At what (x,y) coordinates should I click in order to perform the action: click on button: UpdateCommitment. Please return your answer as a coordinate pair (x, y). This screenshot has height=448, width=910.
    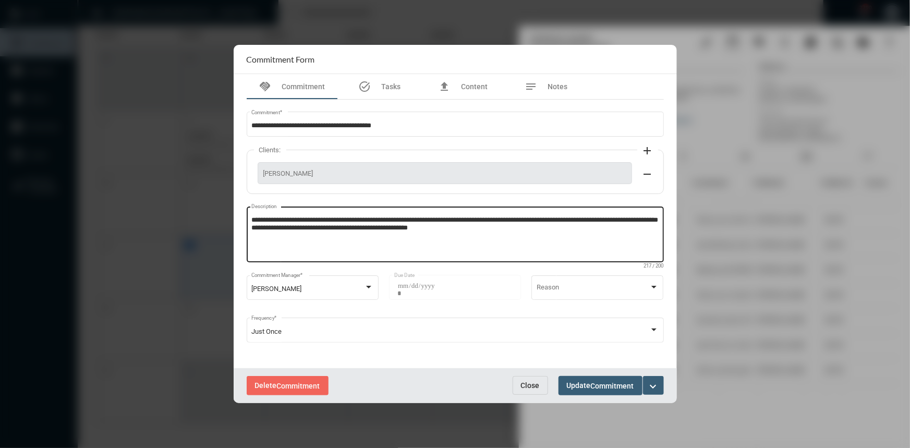
    Looking at the image, I should click on (600, 385).